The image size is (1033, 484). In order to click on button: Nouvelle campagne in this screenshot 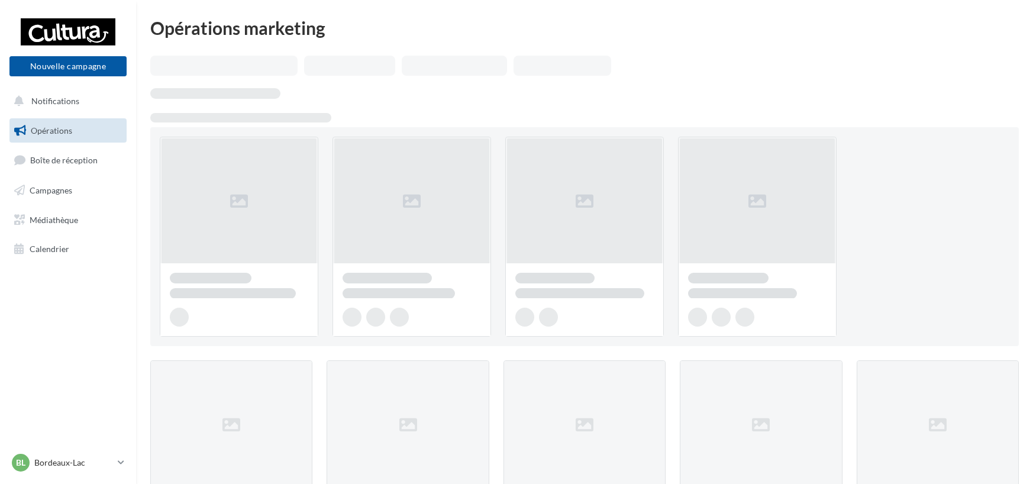, I will do `click(68, 66)`.